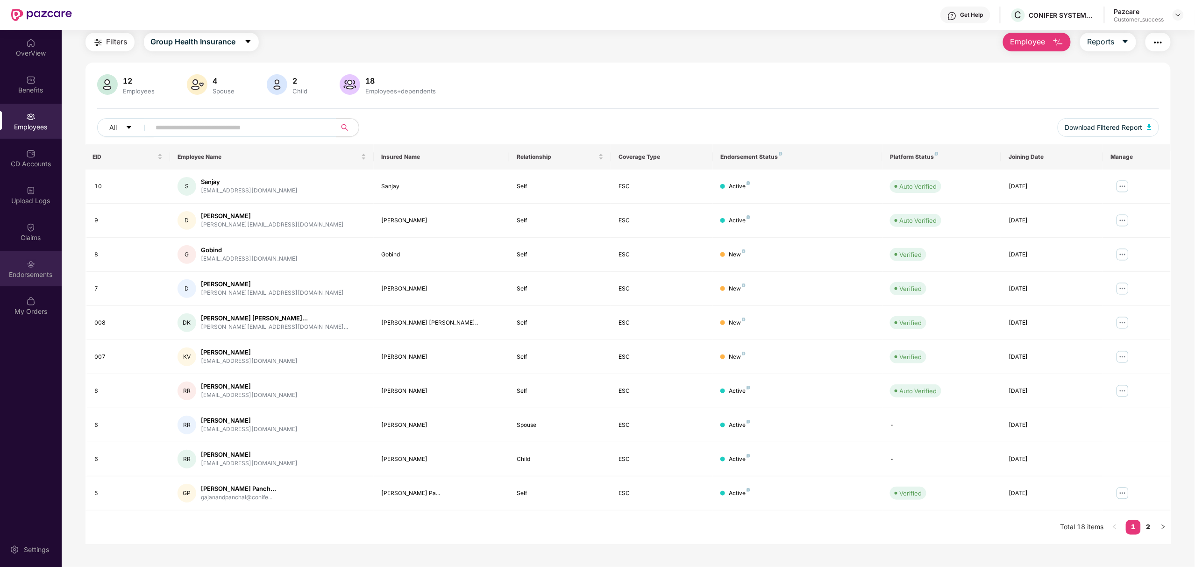 The width and height of the screenshot is (1195, 567). I want to click on a: 2, so click(1148, 527).